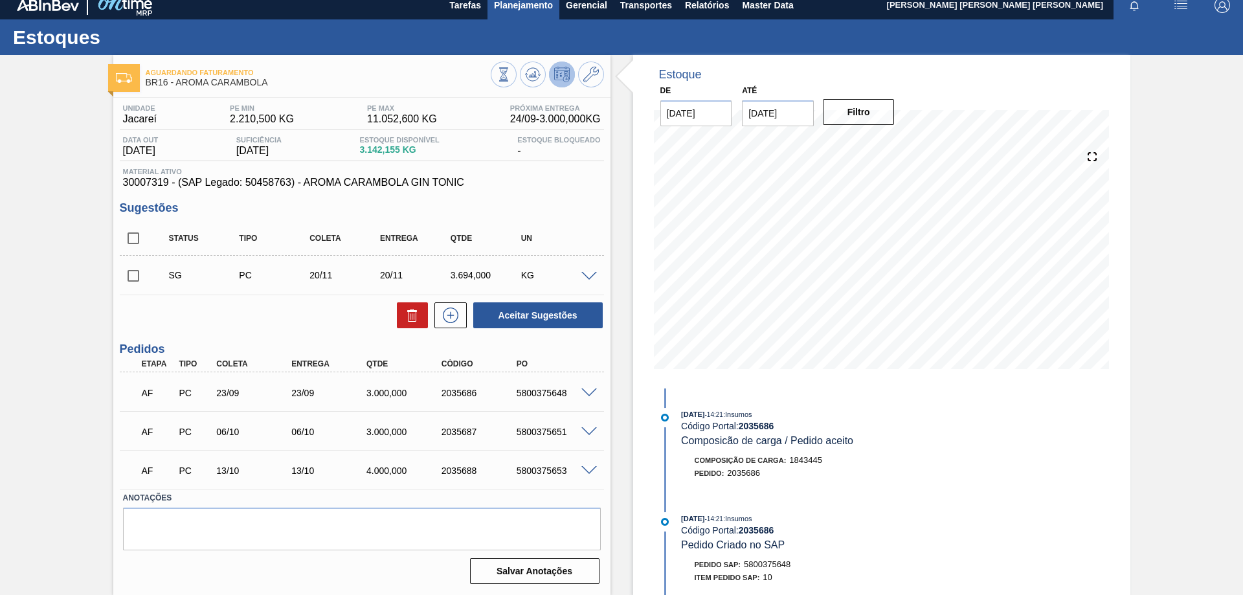 Image resolution: width=1243 pixels, height=595 pixels. What do you see at coordinates (128, 37) in the screenshot?
I see `h1: Estoques` at bounding box center [128, 37].